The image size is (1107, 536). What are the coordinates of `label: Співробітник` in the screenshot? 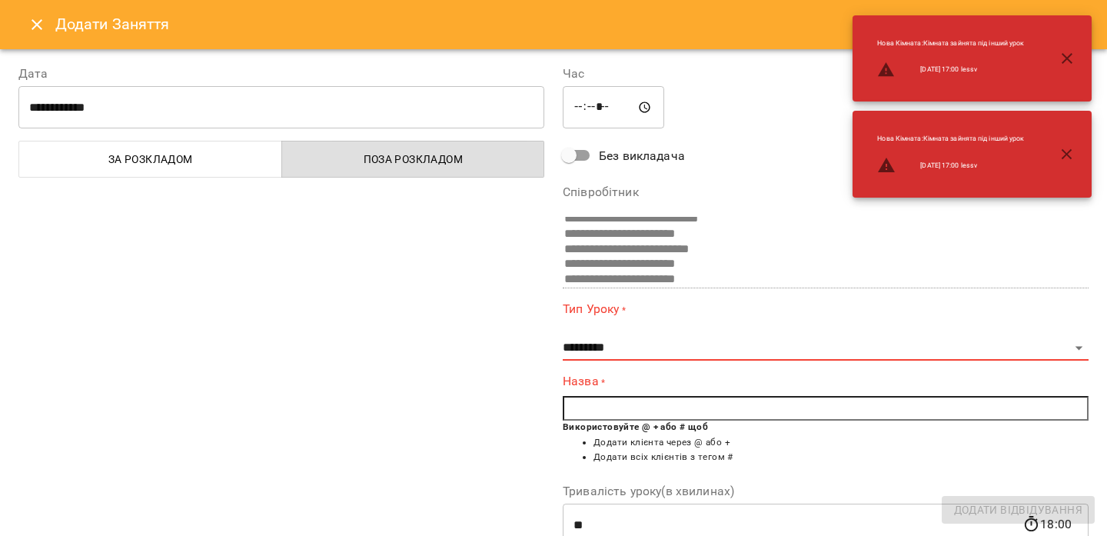 It's located at (825, 192).